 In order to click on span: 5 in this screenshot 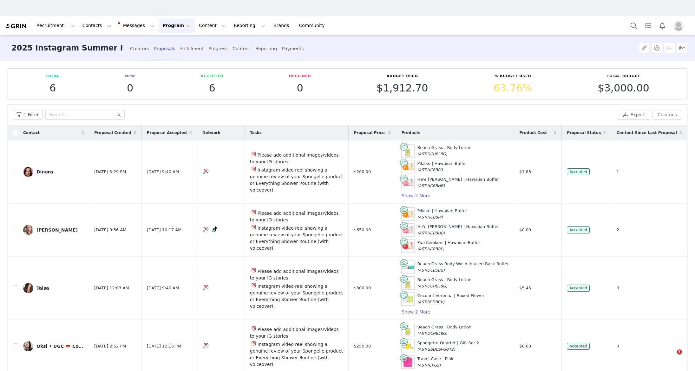, I will do `click(680, 352)`.